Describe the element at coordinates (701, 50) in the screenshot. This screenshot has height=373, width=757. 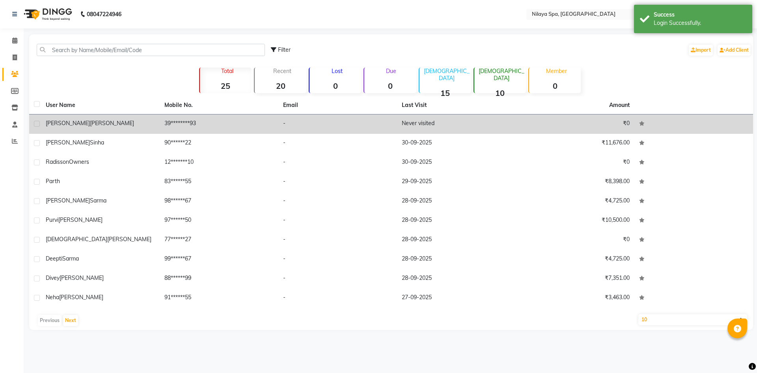
I see `a: Import` at that location.